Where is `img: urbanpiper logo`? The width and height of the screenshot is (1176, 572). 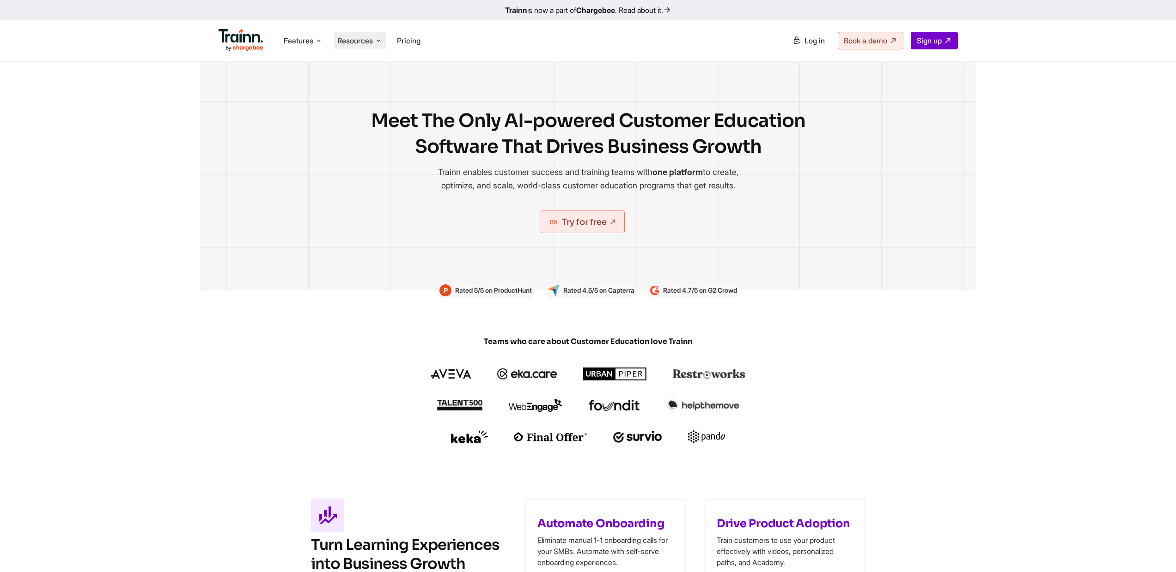 img: urbanpiper logo is located at coordinates (615, 374).